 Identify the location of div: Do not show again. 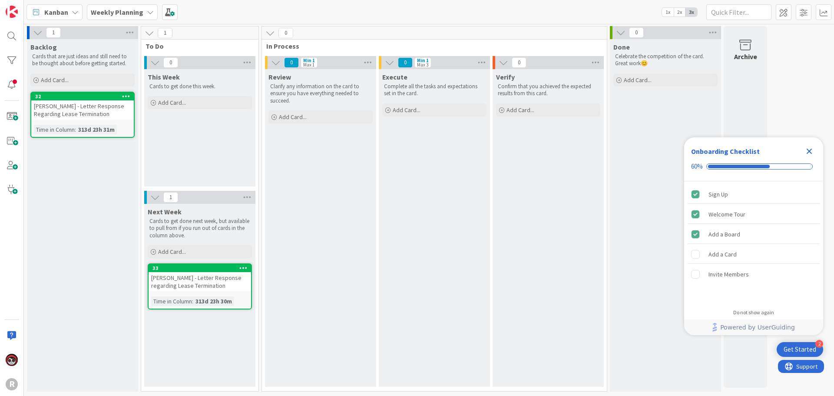
(754, 312).